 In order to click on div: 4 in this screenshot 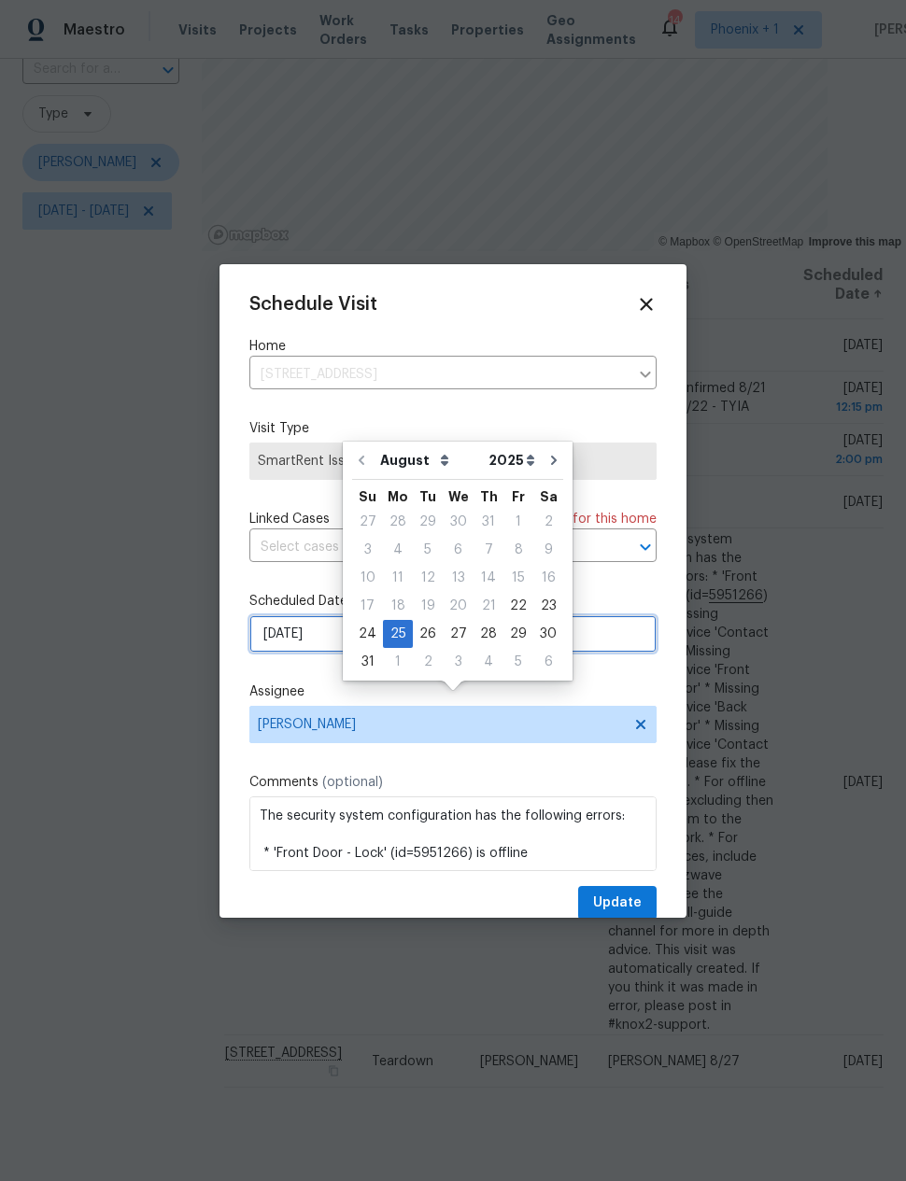, I will do `click(398, 550)`.